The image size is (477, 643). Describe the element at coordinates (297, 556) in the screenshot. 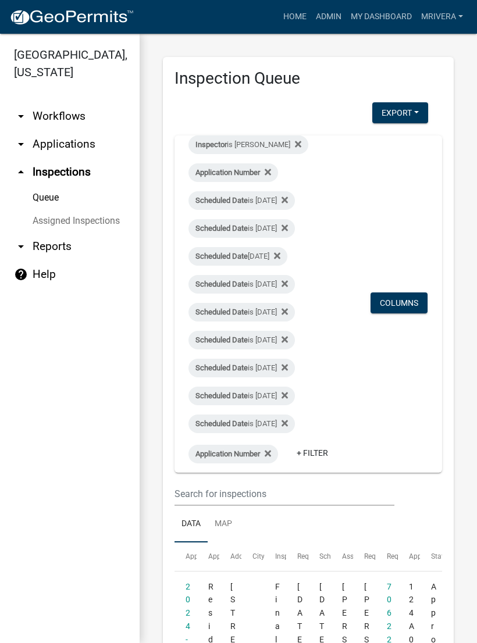

I see `datatable-header-cell: Requested Date` at that location.